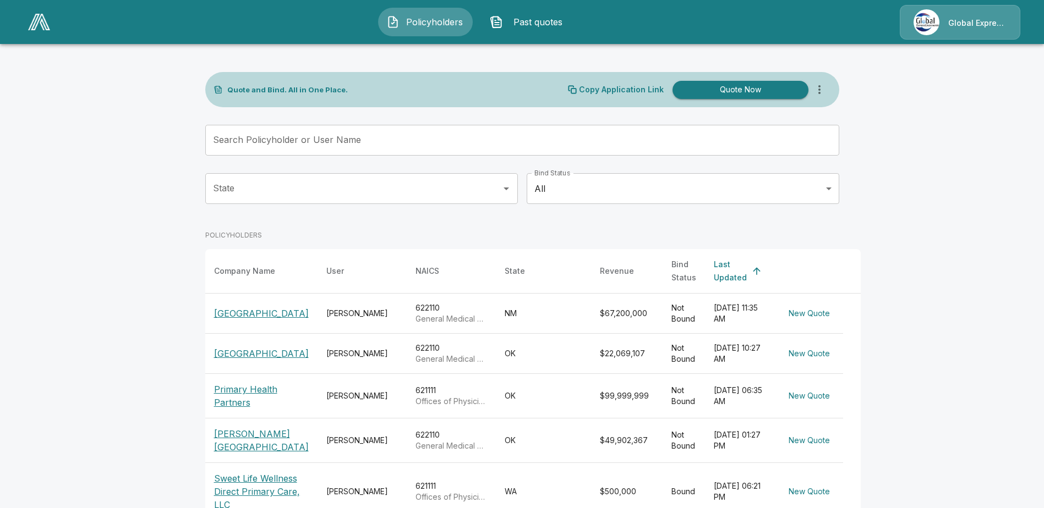  What do you see at coordinates (730, 271) in the screenshot?
I see `div: Last Updated` at bounding box center [730, 271].